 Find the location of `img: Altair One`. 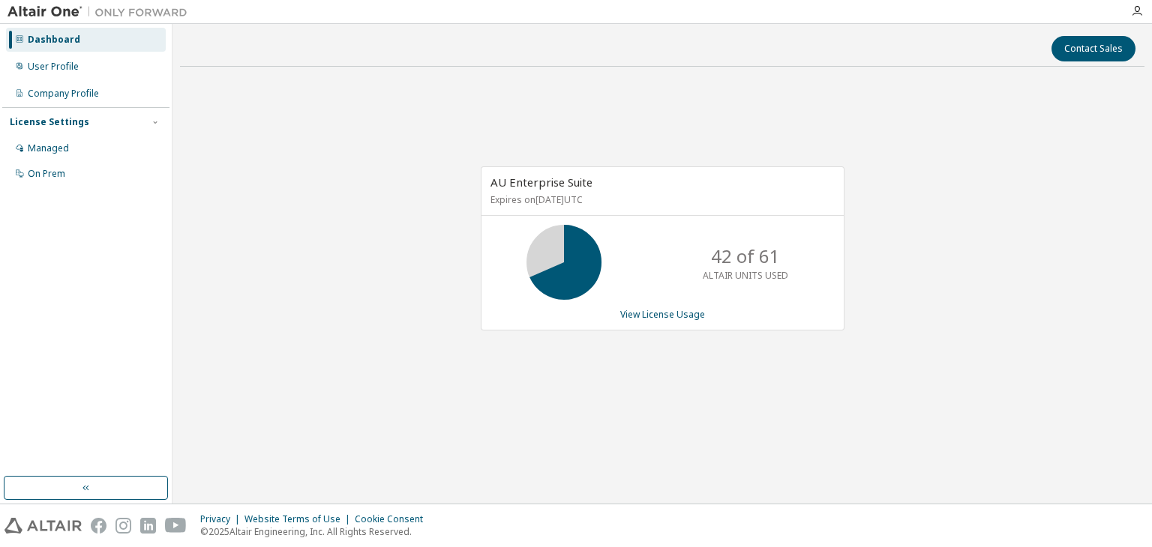

img: Altair One is located at coordinates (101, 12).